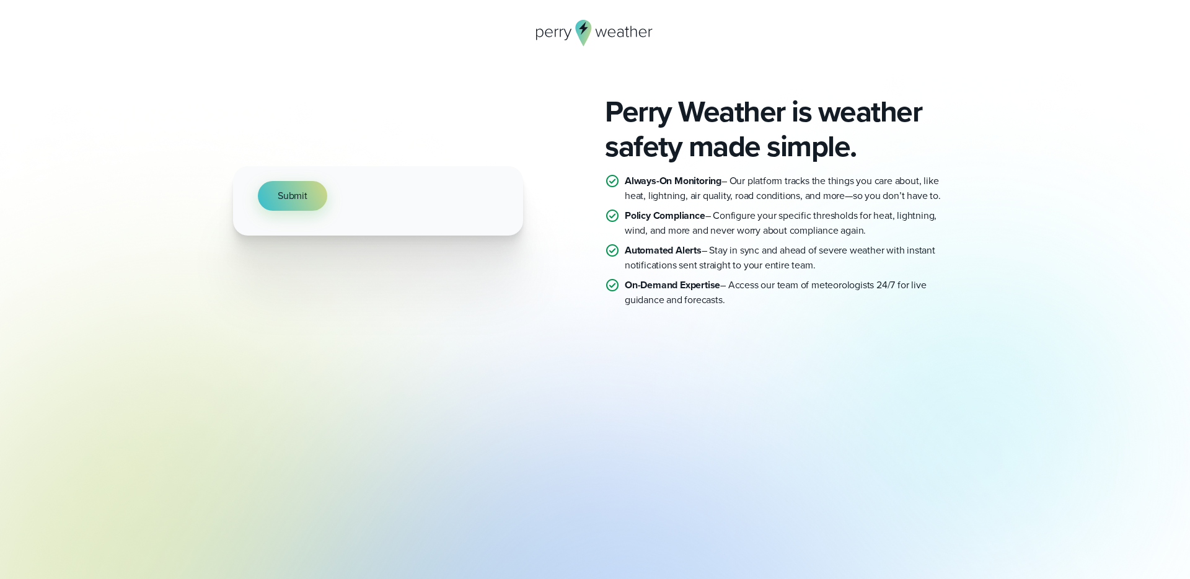  What do you see at coordinates (673, 180) in the screenshot?
I see `strong: Always-On Monitoring` at bounding box center [673, 180].